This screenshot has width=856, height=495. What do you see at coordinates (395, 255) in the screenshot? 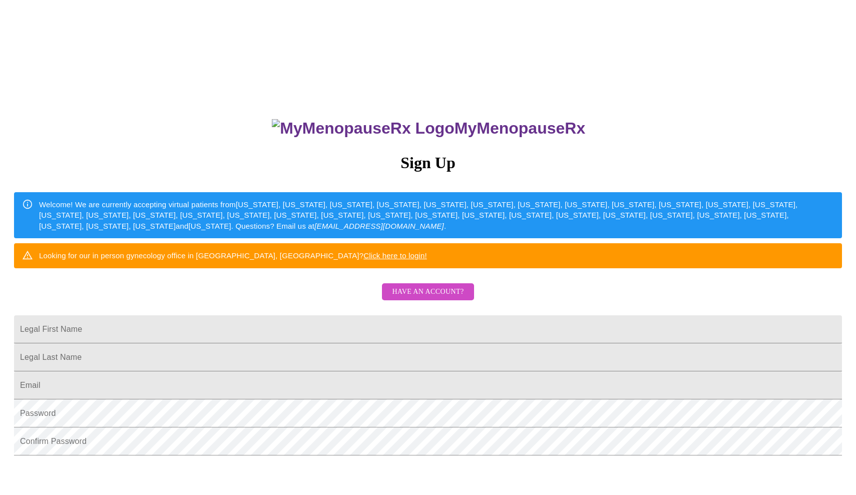
I see `a: Click here to login!` at bounding box center [395, 255].